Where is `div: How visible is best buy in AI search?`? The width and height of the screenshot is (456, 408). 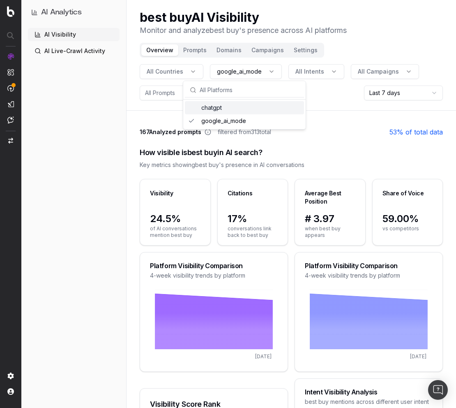 div: How visible is best buy in AI search? is located at coordinates (292, 153).